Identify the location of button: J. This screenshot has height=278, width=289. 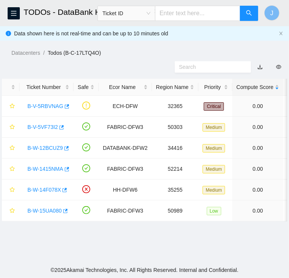
(272, 13).